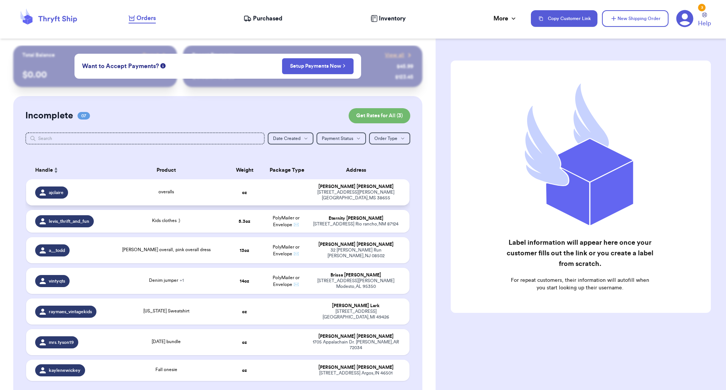  I want to click on a: Orders, so click(142, 19).